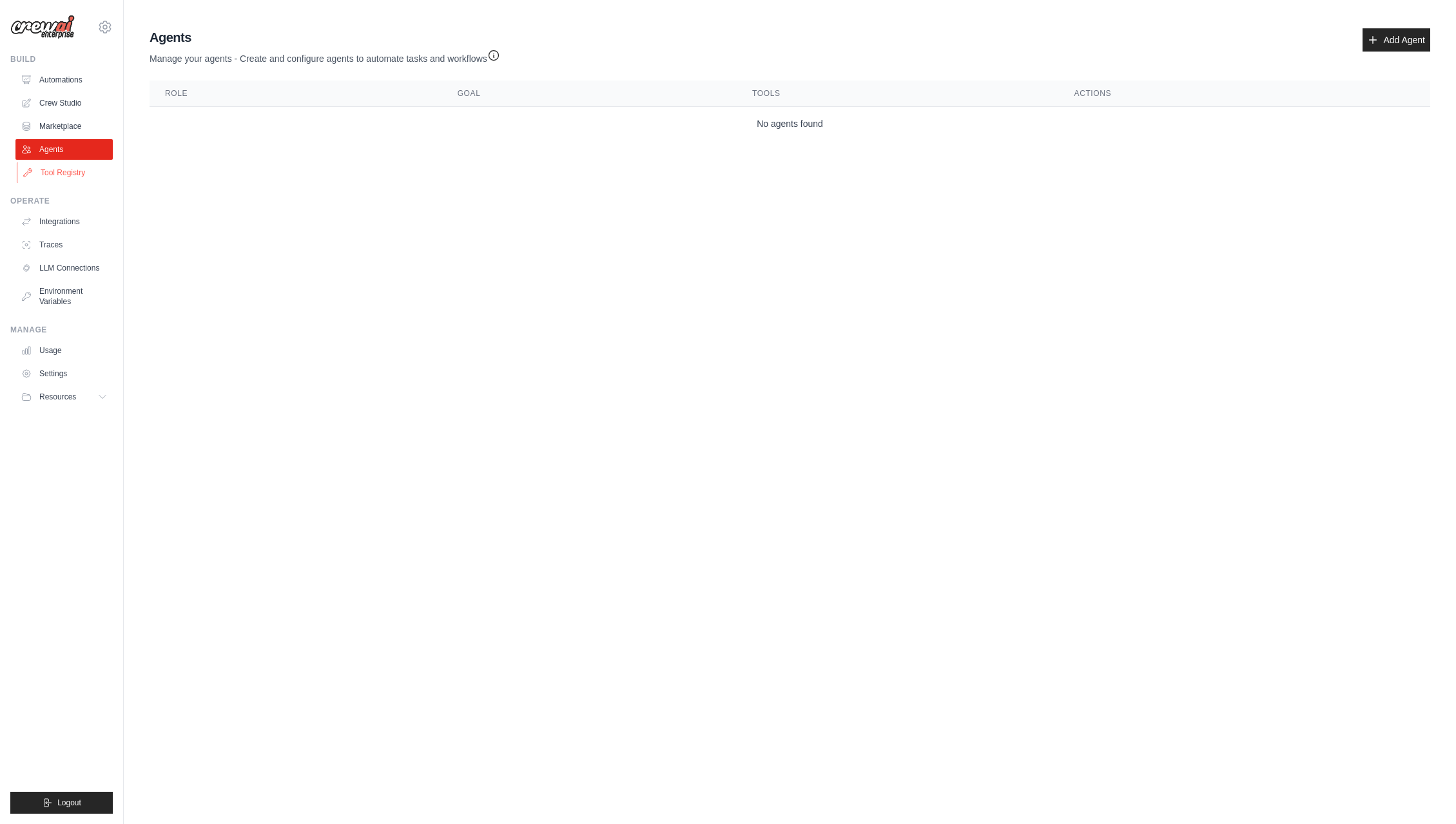 The width and height of the screenshot is (1456, 824). I want to click on div: Manage, so click(61, 330).